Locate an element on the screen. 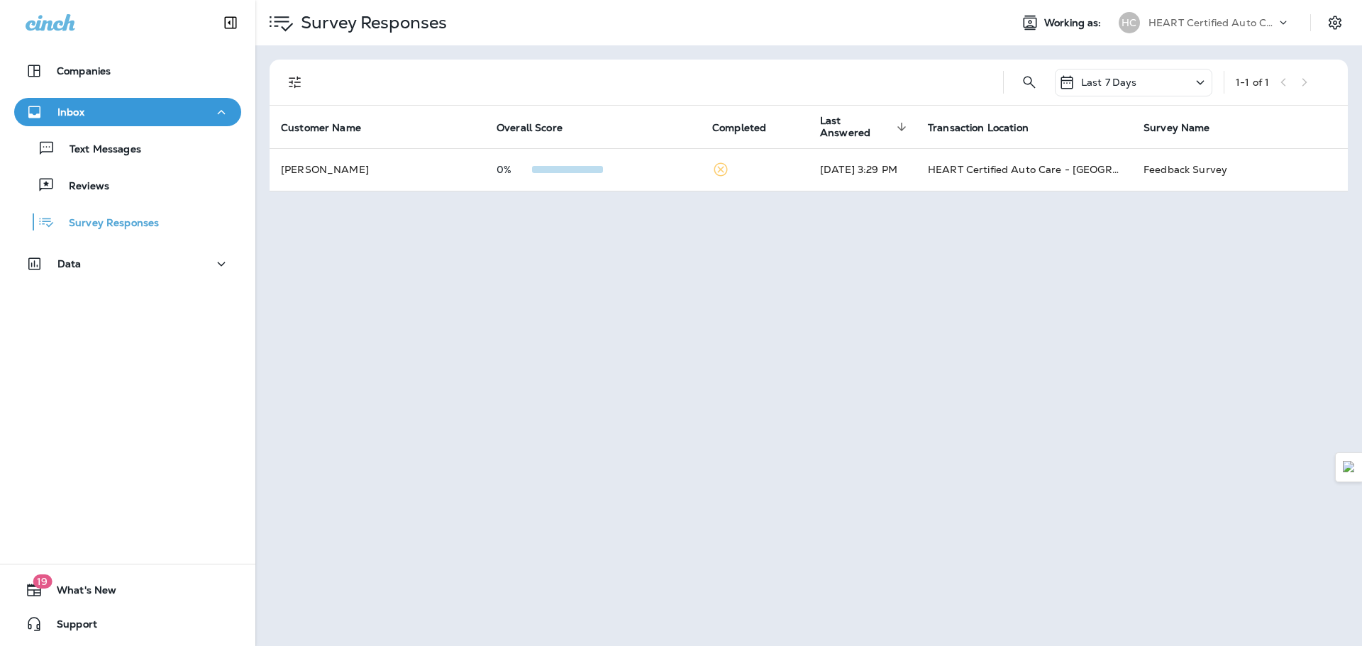  button: Companies is located at coordinates (128, 71).